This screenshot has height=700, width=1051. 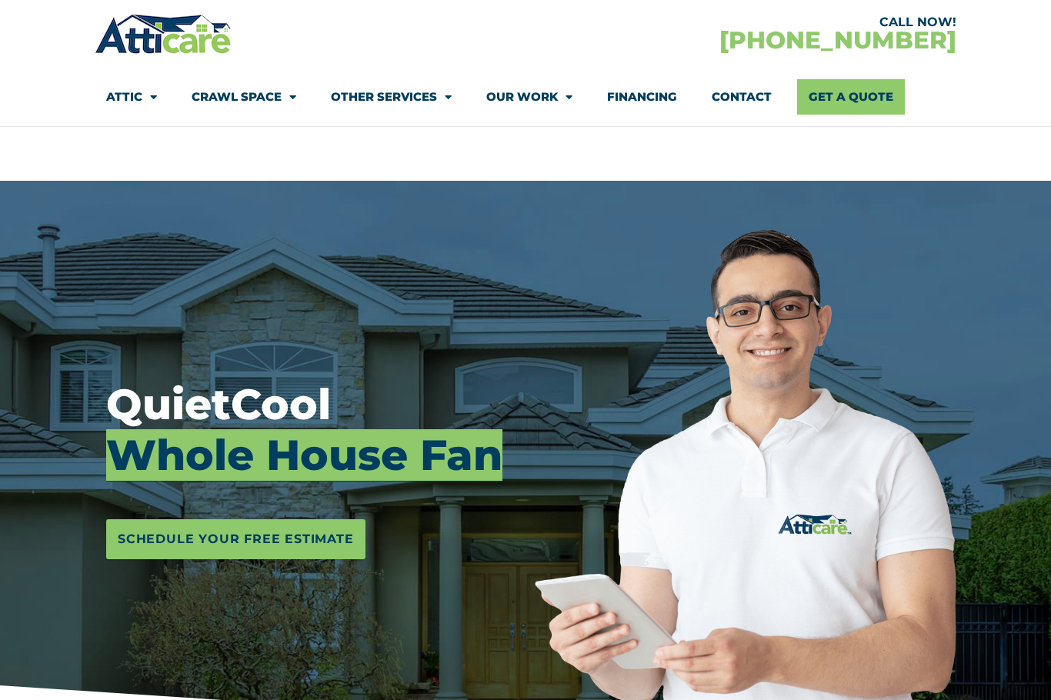 I want to click on nav: Menu, so click(x=525, y=97).